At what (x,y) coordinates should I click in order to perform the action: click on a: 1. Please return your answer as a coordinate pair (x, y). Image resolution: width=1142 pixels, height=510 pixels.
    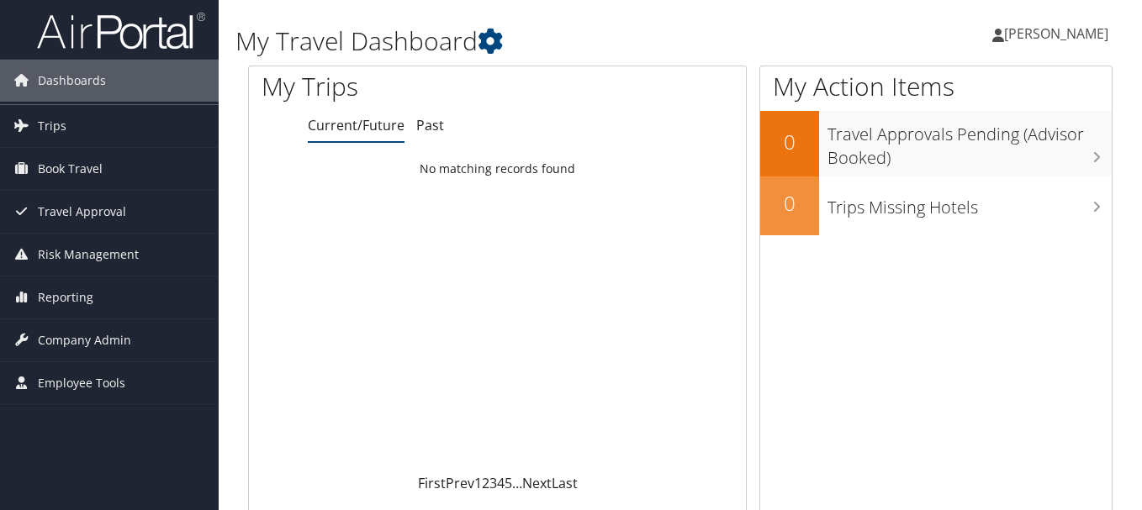
    Looking at the image, I should click on (477, 483).